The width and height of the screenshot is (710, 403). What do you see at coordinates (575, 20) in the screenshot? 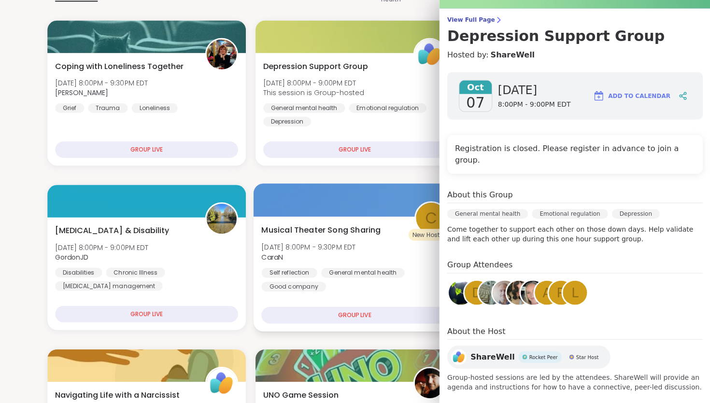
I see `span: View Full Page` at bounding box center [575, 20].